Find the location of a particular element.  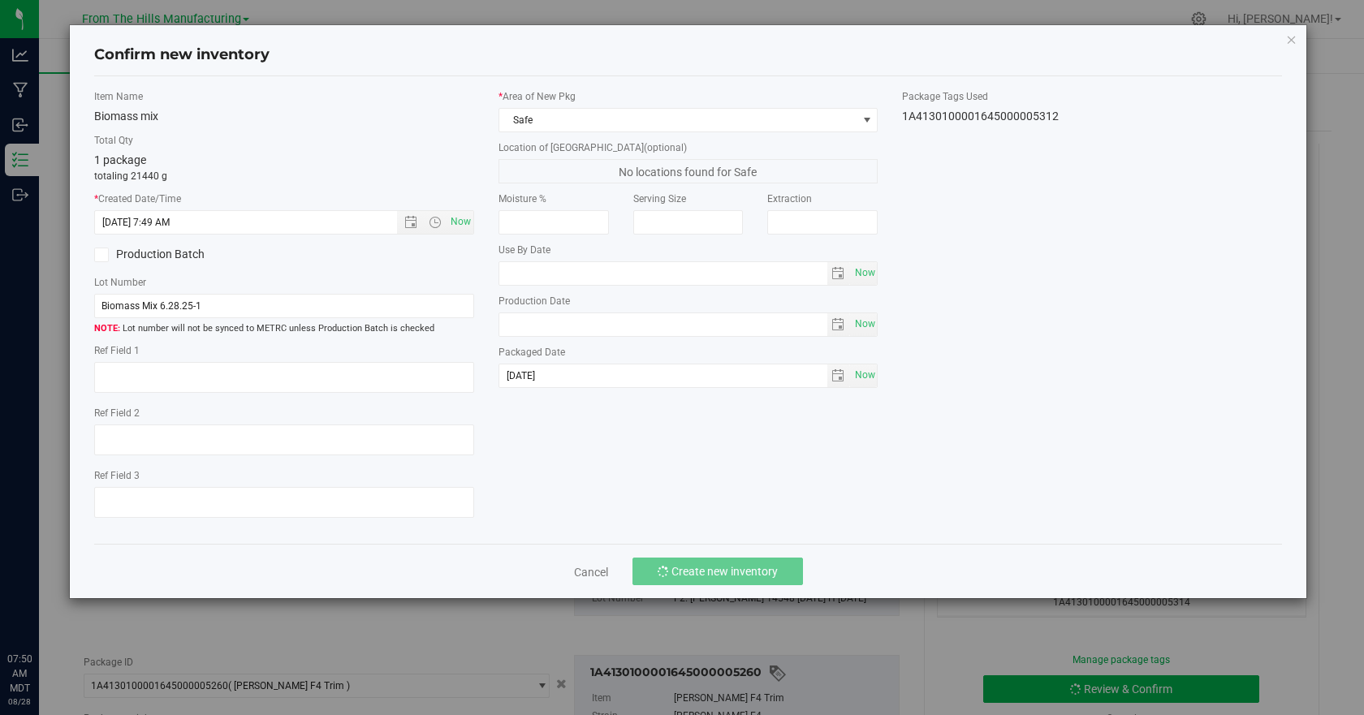

span: Open the date view is located at coordinates (411, 222).